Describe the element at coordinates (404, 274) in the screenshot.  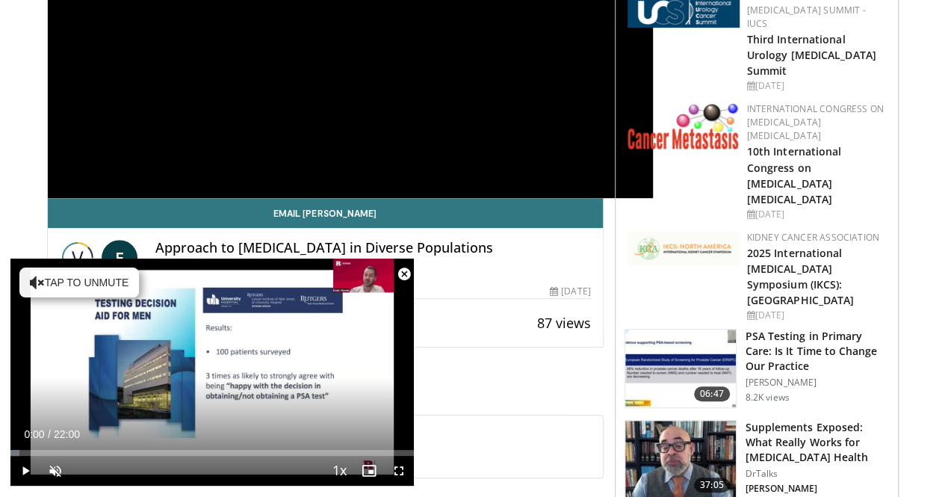
I see `button: Close` at that location.